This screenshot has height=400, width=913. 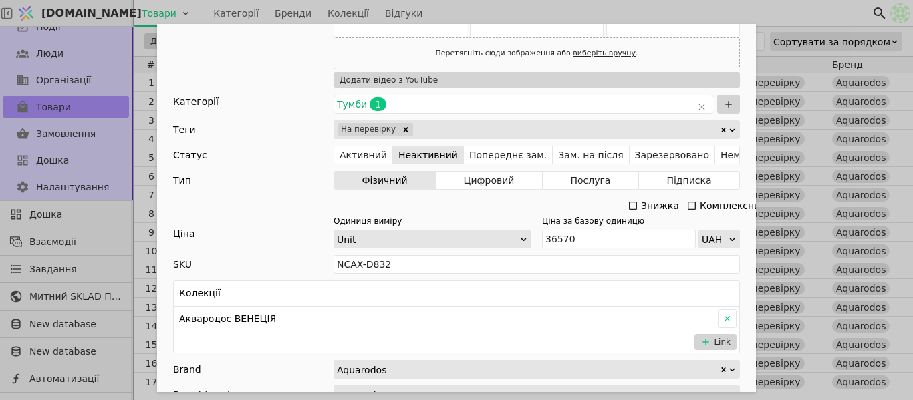 I want to click on button: Clear, so click(x=702, y=107).